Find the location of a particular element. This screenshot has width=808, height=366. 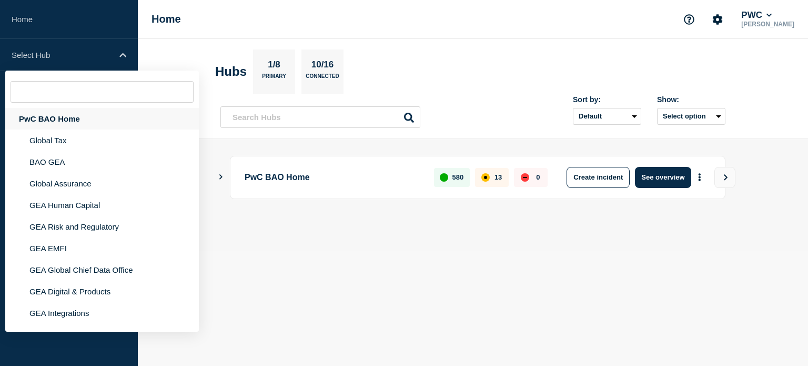

p: 13 is located at coordinates (498, 177).